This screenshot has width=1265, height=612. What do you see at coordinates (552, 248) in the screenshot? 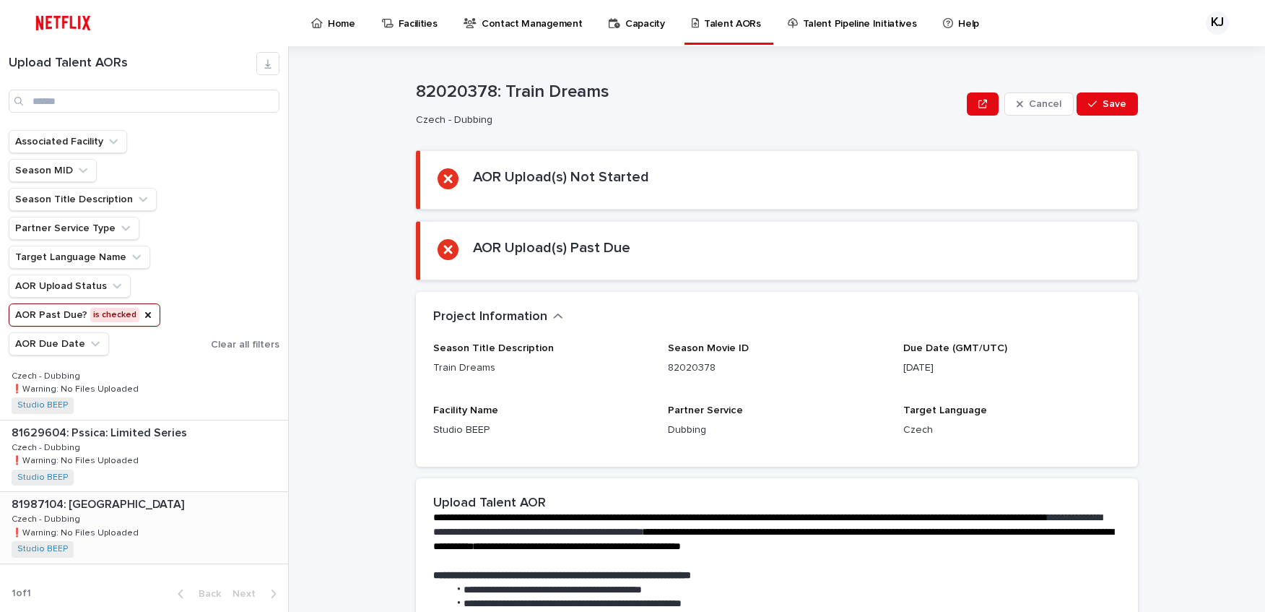
I see `h2: AOR Upload(s) Past Due` at bounding box center [552, 248].